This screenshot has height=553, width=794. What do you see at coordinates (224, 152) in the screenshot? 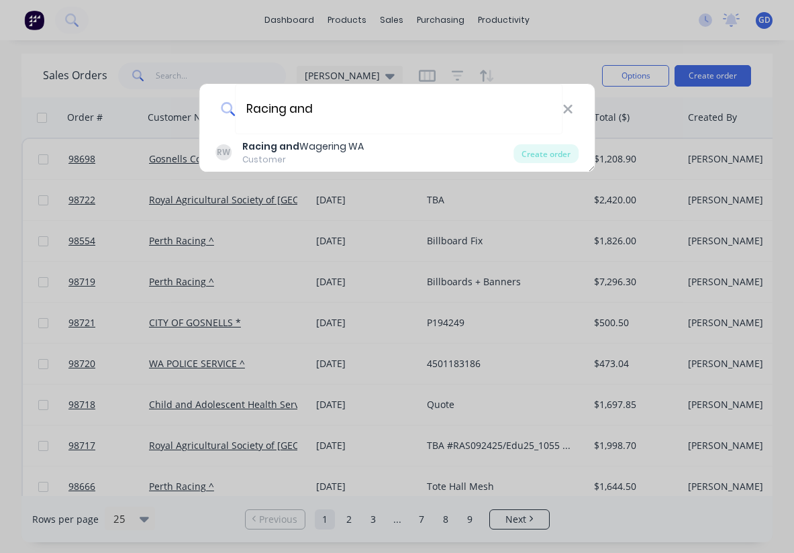
I see `div: RW` at bounding box center [224, 152].